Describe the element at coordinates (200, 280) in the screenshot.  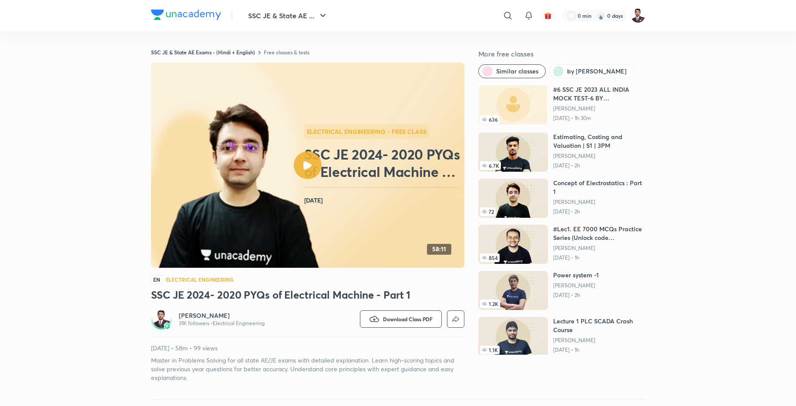
I see `h4: Electrical Engineering` at that location.